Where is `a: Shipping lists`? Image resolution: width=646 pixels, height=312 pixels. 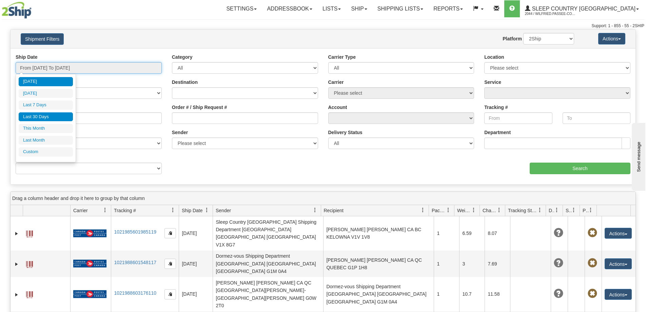 a: Shipping lists is located at coordinates (400, 9).